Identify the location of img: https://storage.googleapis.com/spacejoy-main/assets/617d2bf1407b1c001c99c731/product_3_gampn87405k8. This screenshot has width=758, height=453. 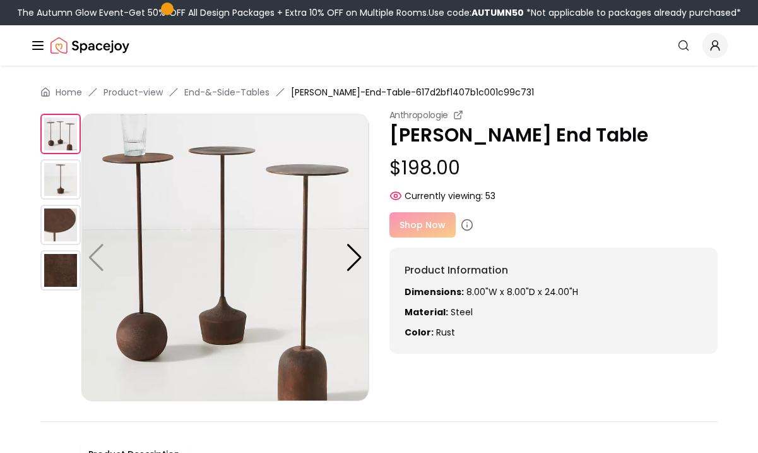
(61, 270).